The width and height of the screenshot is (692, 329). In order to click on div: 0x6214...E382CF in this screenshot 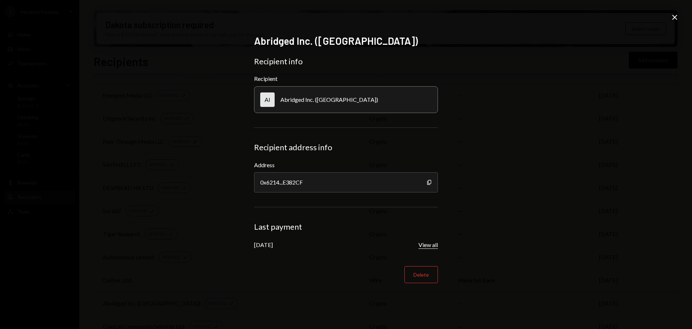, I will do `click(346, 182)`.